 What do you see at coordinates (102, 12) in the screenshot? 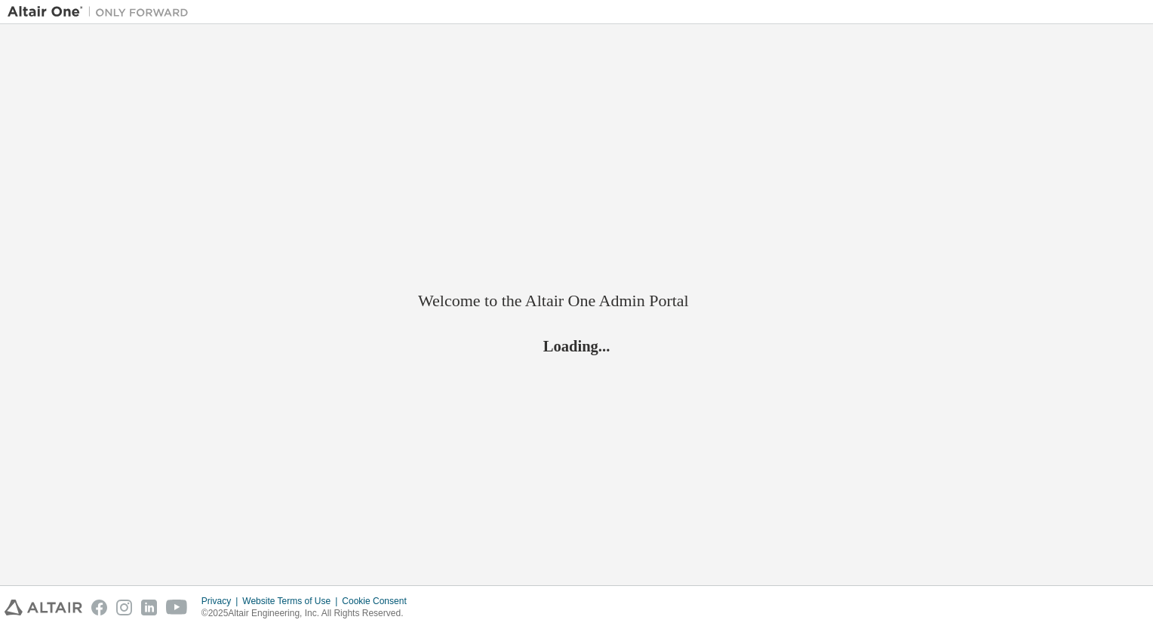
I see `img: Altair One` at bounding box center [102, 12].